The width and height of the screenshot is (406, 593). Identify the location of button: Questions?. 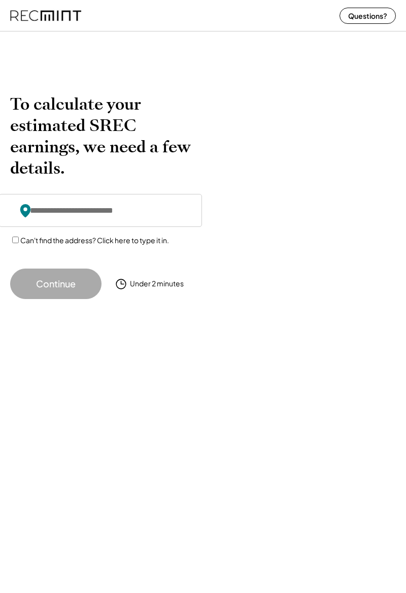
(368, 16).